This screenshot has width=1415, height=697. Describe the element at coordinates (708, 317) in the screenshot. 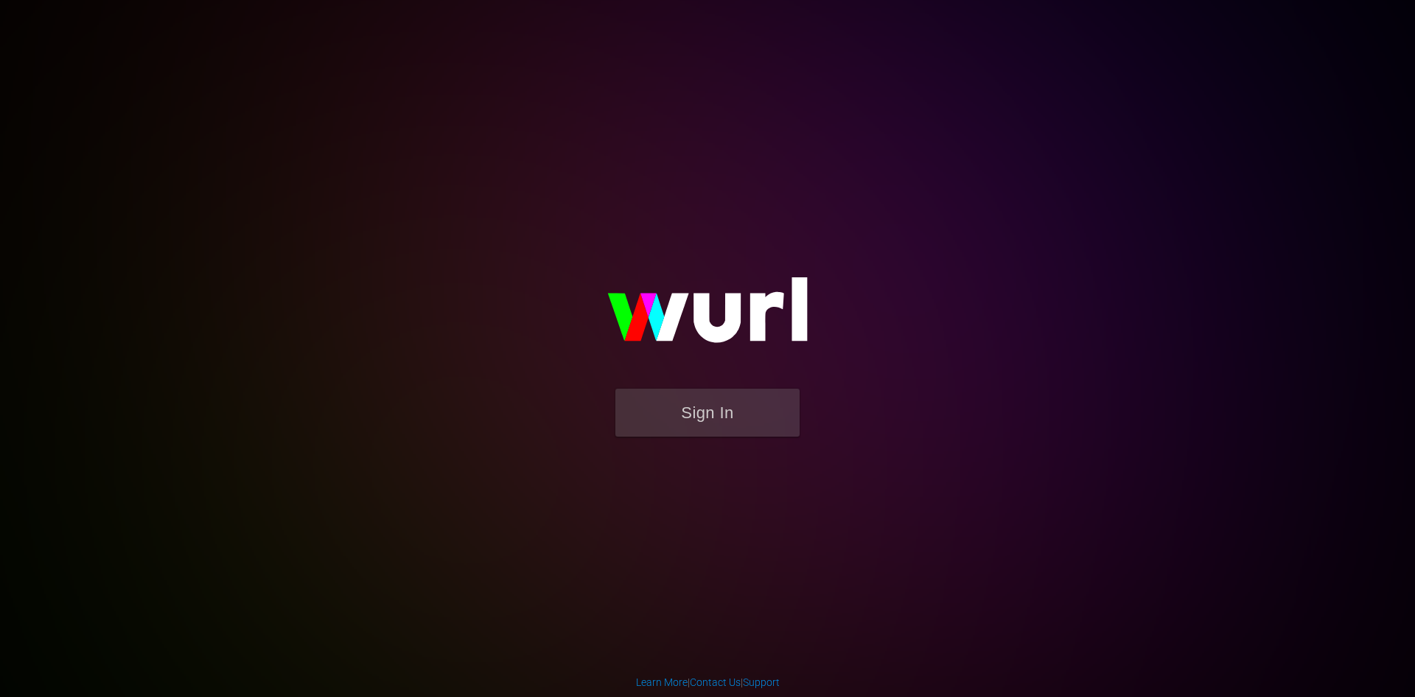

I see `img: wurl-logo-on-black-223613ac3d8ba8fe6dc639794a292ebdb59501304c7dfd60c99c58986ef67473.svg` at that location.